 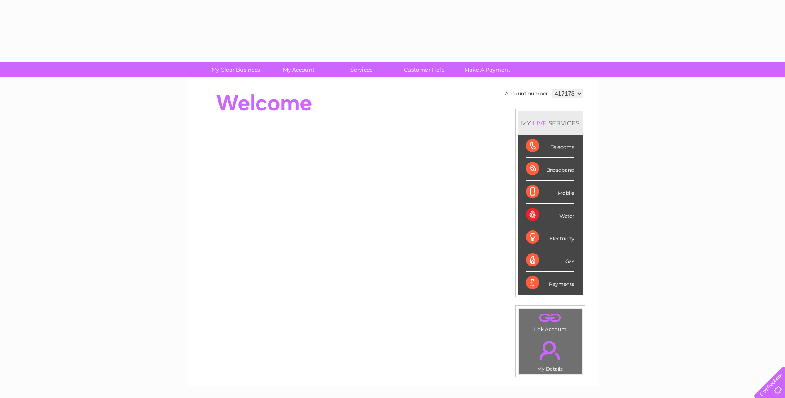 I want to click on a: My Account, so click(x=299, y=70).